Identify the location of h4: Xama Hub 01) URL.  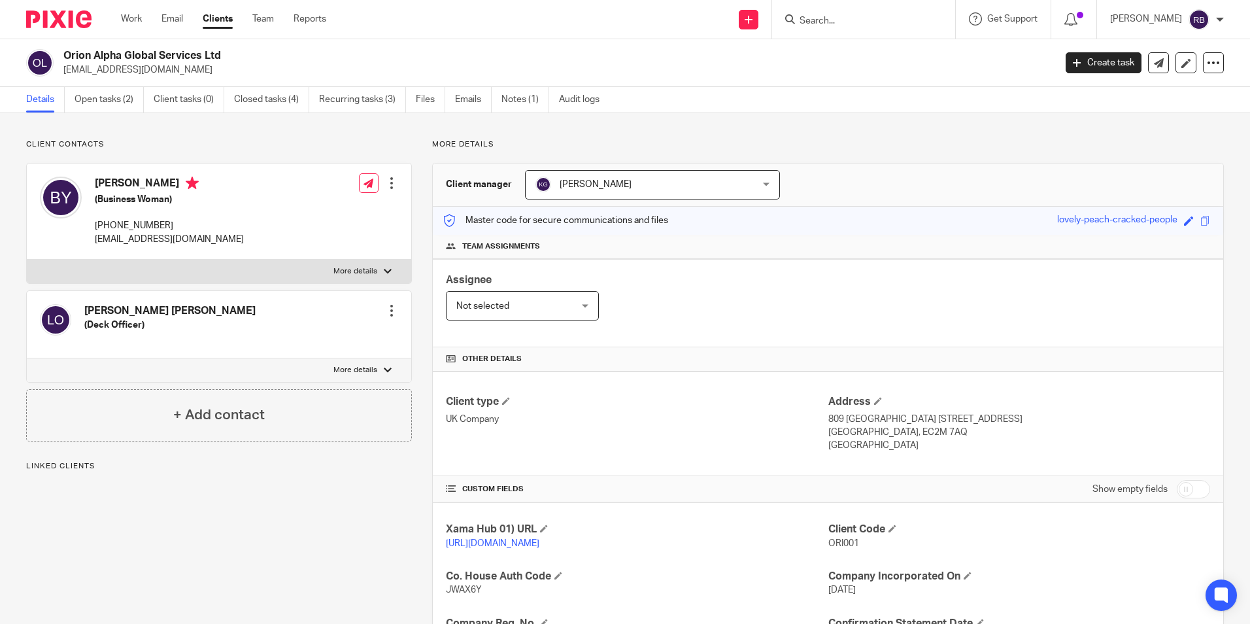
(637, 529).